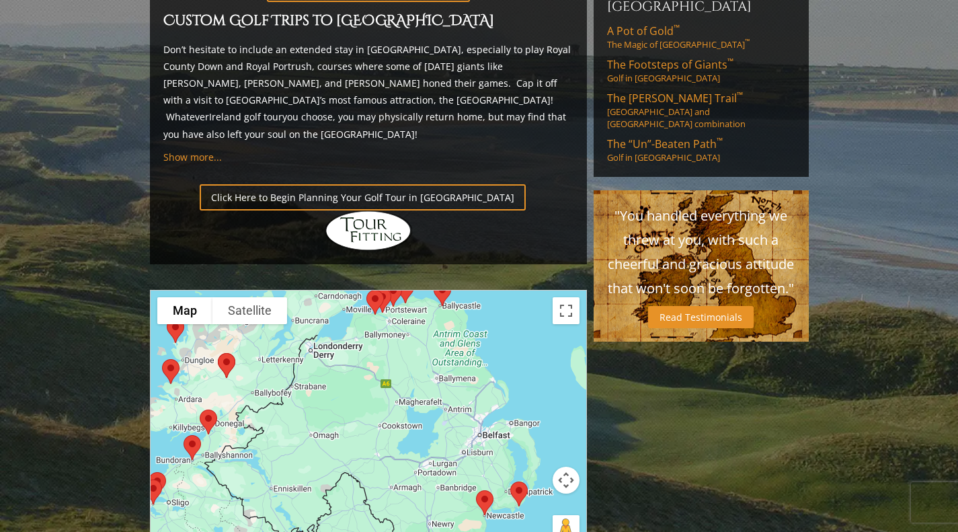 The width and height of the screenshot is (958, 532). What do you see at coordinates (245, 116) in the screenshot?
I see `a: Ireland golf tour` at bounding box center [245, 116].